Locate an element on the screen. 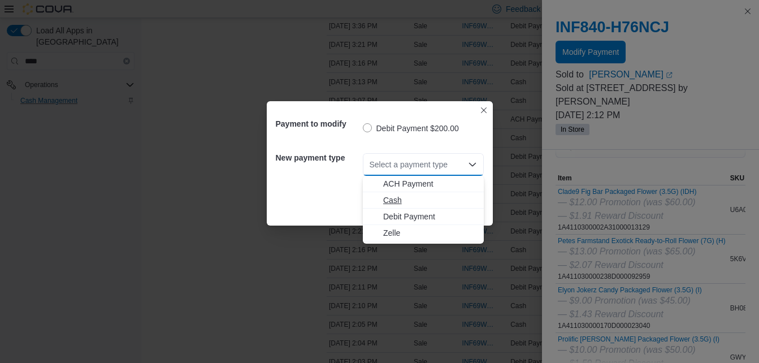 This screenshot has height=363, width=759. span: ACH Payment is located at coordinates (430, 184).